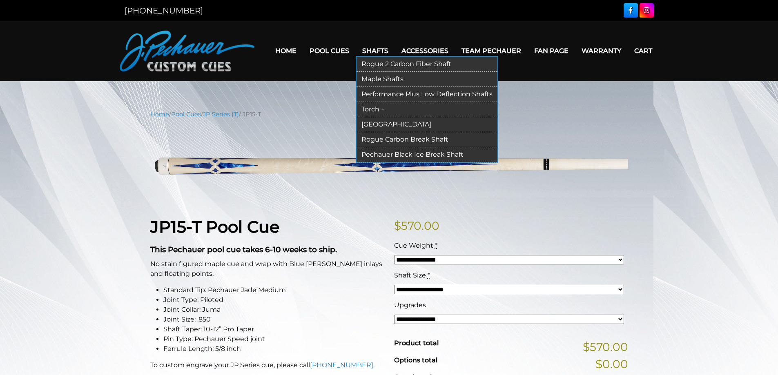  Describe the element at coordinates (427, 140) in the screenshot. I see `a: Rogue Carbon Break Shaft` at that location.